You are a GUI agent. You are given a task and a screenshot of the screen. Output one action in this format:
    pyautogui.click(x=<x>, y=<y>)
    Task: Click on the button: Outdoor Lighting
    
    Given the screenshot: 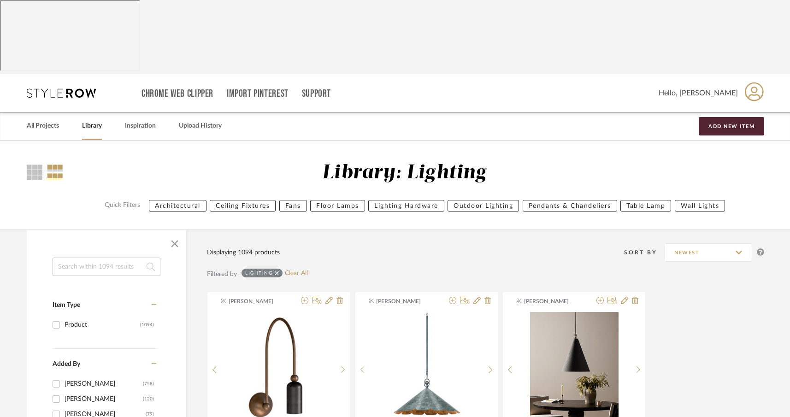 What is the action you would take?
    pyautogui.click(x=483, y=206)
    